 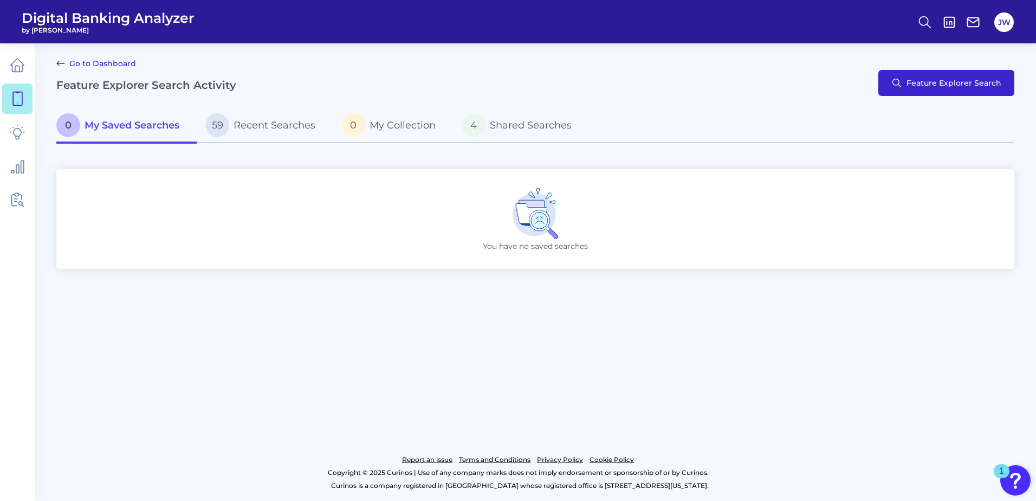 What do you see at coordinates (126, 126) in the screenshot?
I see `a: 0My Saved Searches` at bounding box center [126, 126].